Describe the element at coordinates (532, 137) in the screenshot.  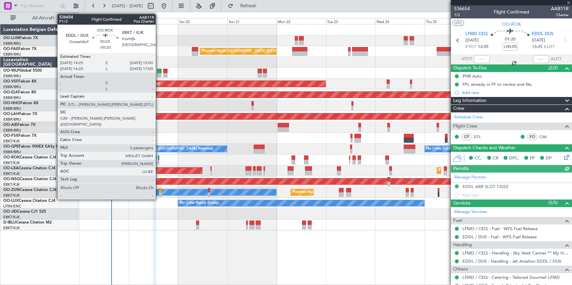
I see `div: FO` at that location.